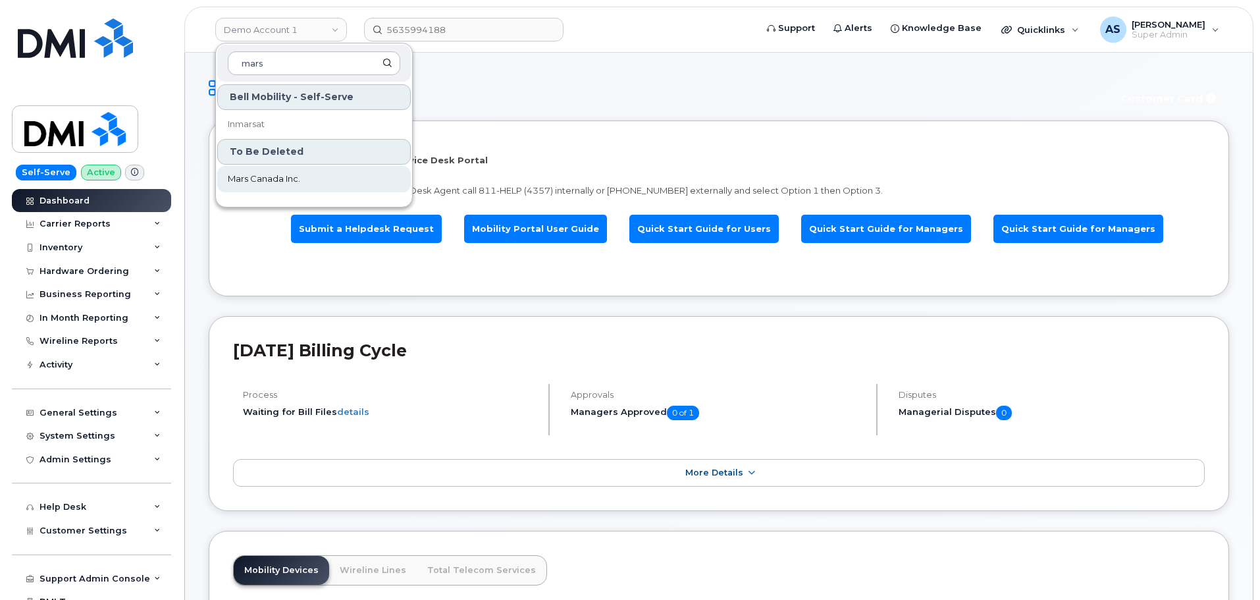  What do you see at coordinates (704, 228) in the screenshot?
I see `a: Quick Start Guide for Users` at bounding box center [704, 228].